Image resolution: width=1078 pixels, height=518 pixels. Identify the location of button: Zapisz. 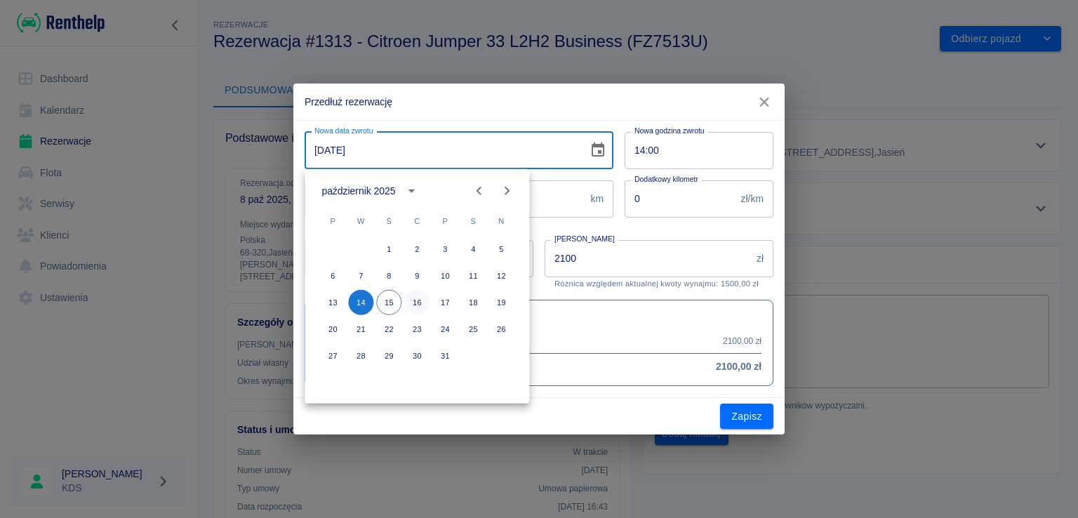
(747, 416).